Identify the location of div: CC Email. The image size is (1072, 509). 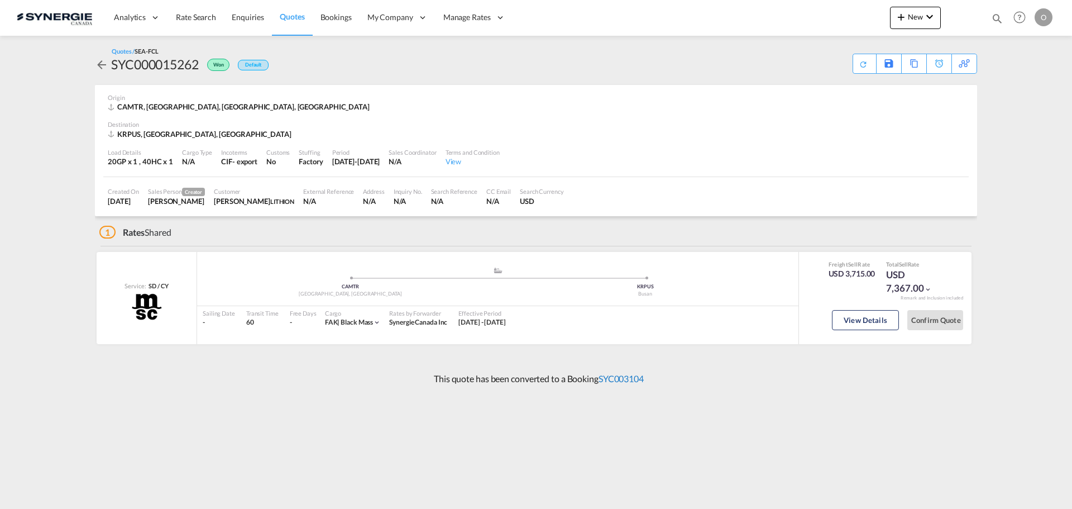
(499, 191).